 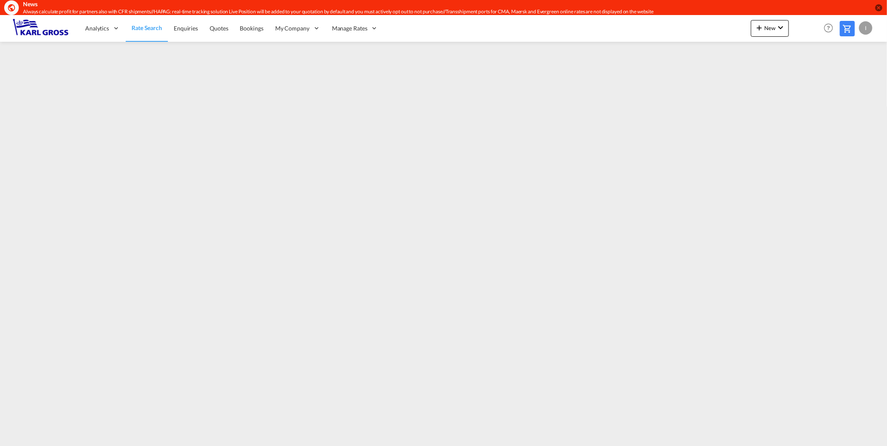 What do you see at coordinates (770, 28) in the screenshot?
I see `span: New` at bounding box center [770, 28].